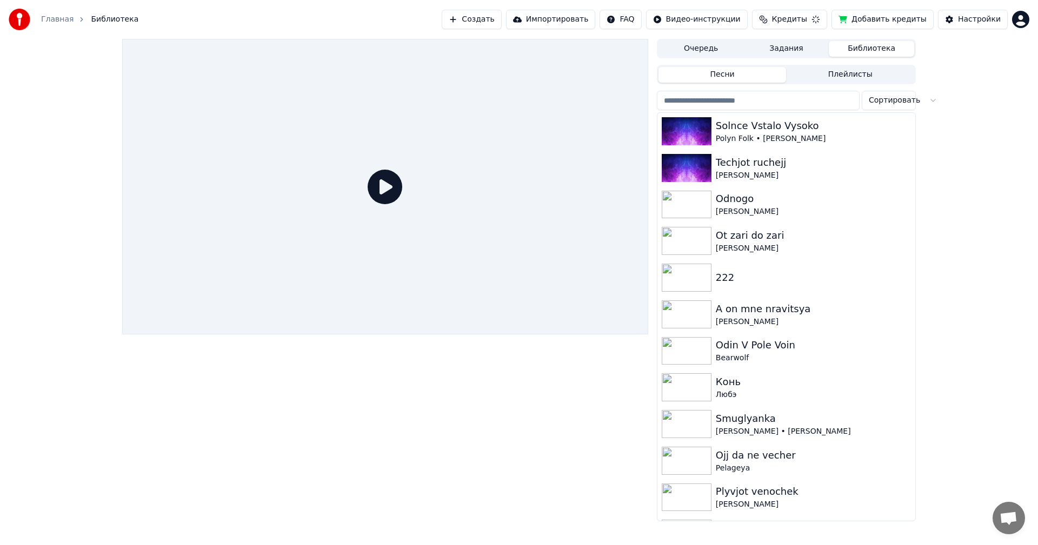 This screenshot has height=545, width=1038. Describe the element at coordinates (813, 358) in the screenshot. I see `div: Bearwolf` at that location.